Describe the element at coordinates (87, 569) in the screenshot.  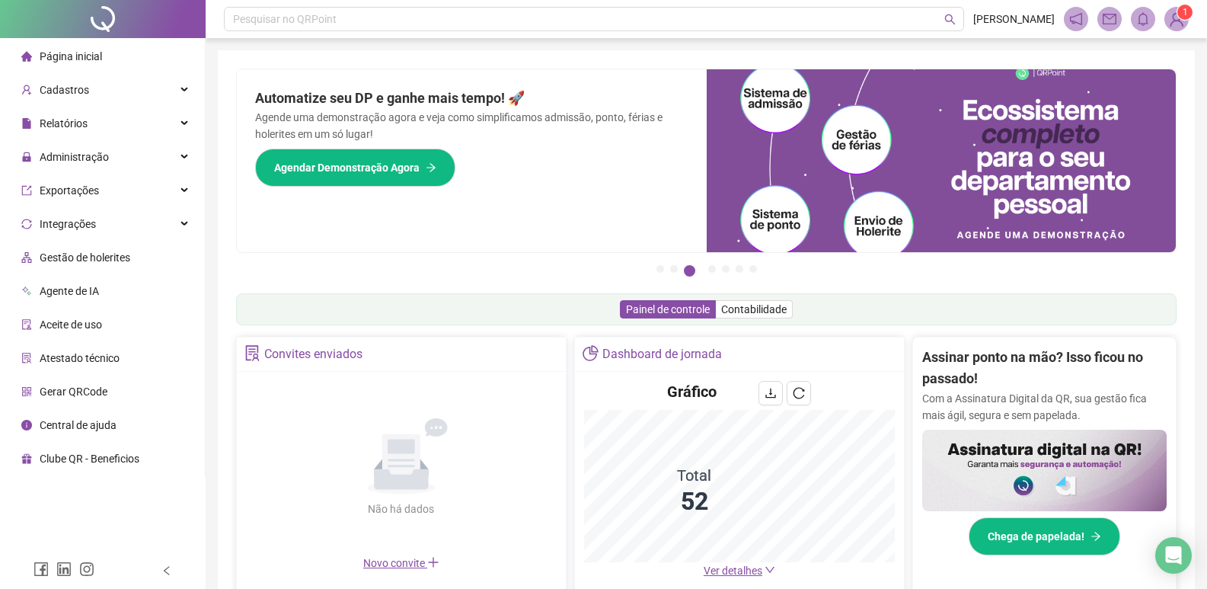
I see `span: instagram` at that location.